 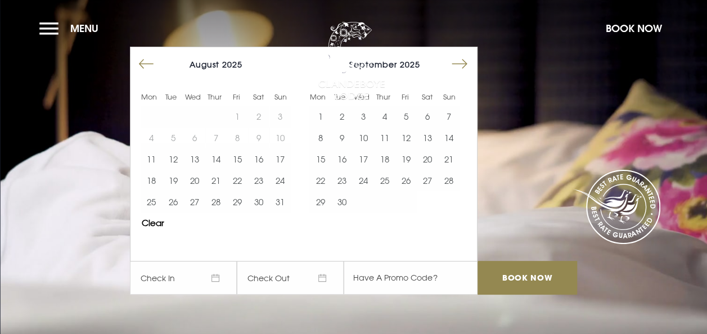 What do you see at coordinates (427, 116) in the screenshot?
I see `td: Choose Saturday, September 6, 2025 as your start date.` at bounding box center [427, 116].